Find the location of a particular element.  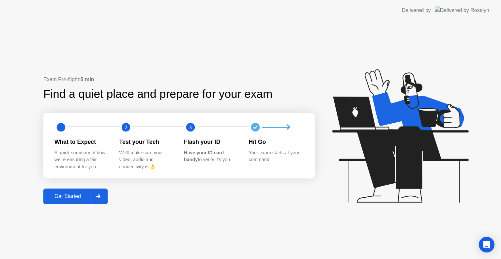

div: Test your Tech is located at coordinates (147, 142).